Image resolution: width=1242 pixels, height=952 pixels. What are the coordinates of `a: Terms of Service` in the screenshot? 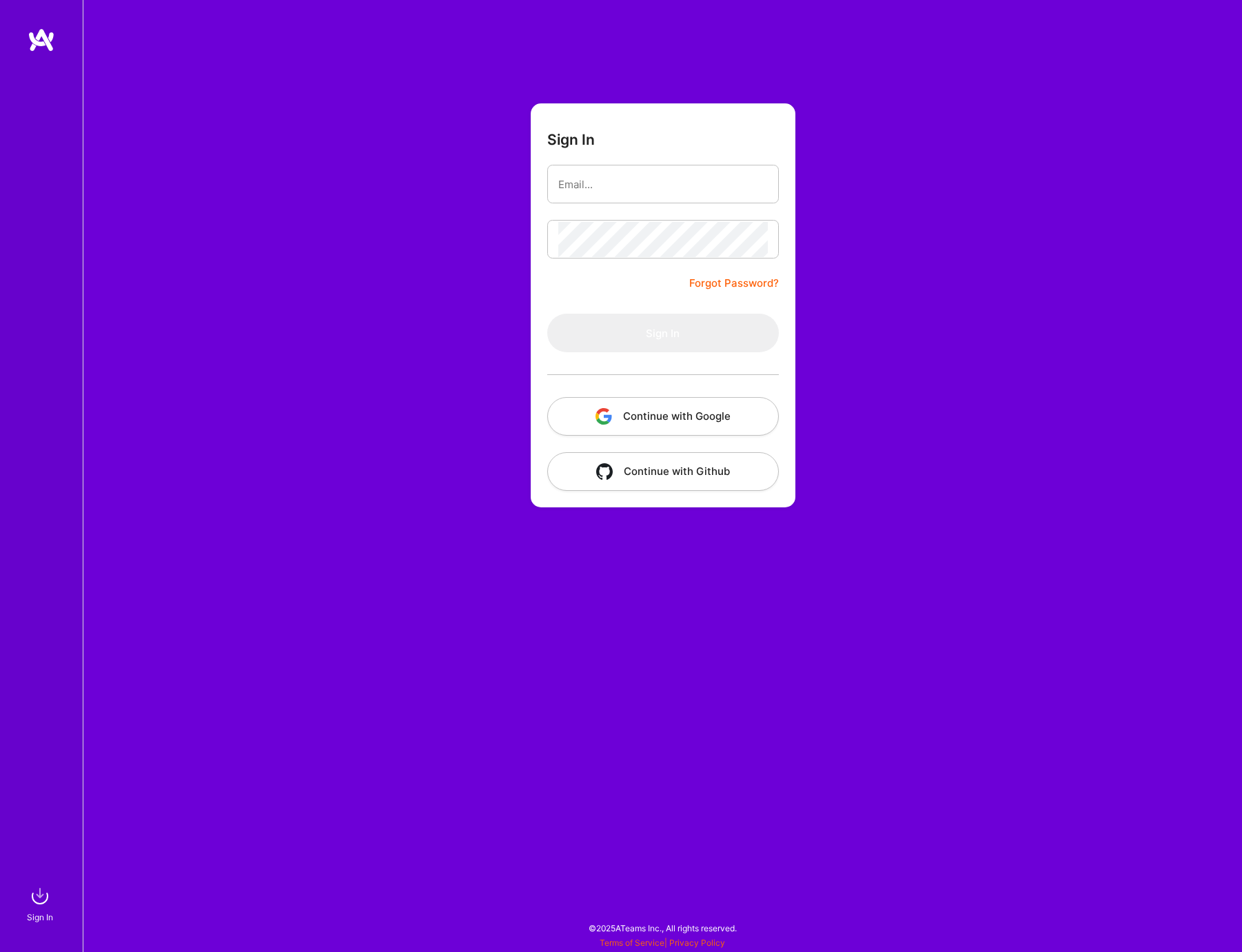 It's located at (632, 942).